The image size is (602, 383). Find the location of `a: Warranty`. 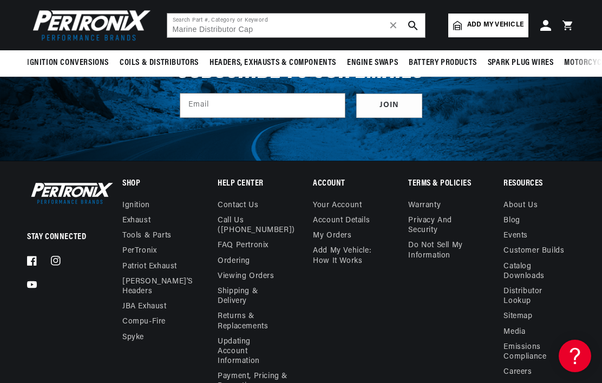

a: Warranty is located at coordinates (424, 207).